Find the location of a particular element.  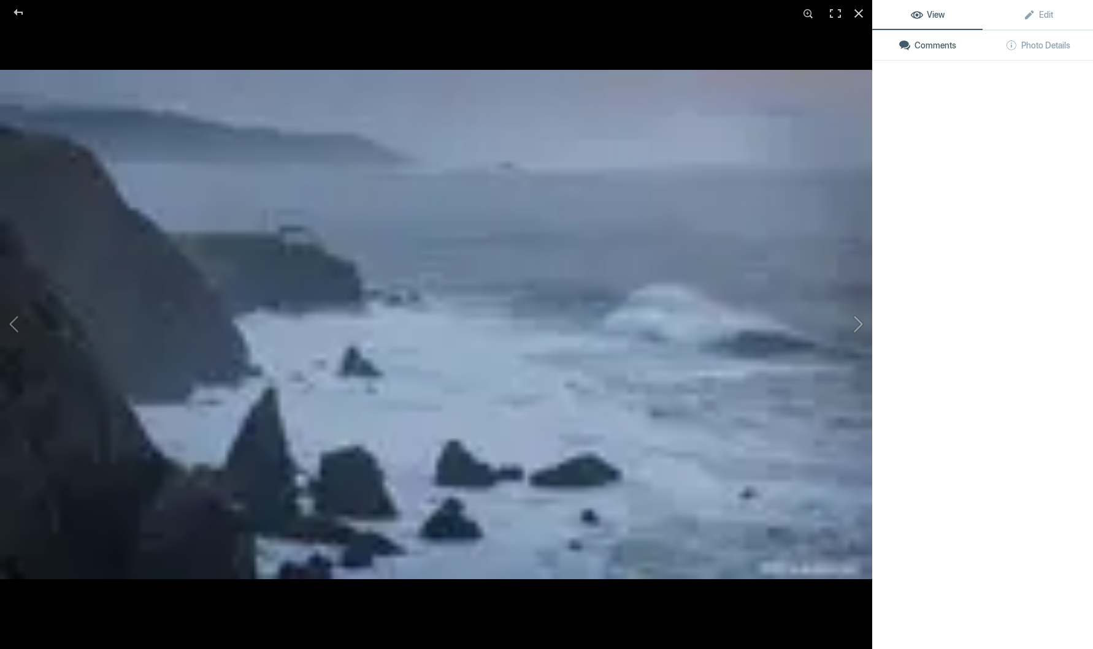

span: Photo Details is located at coordinates (1038, 45).